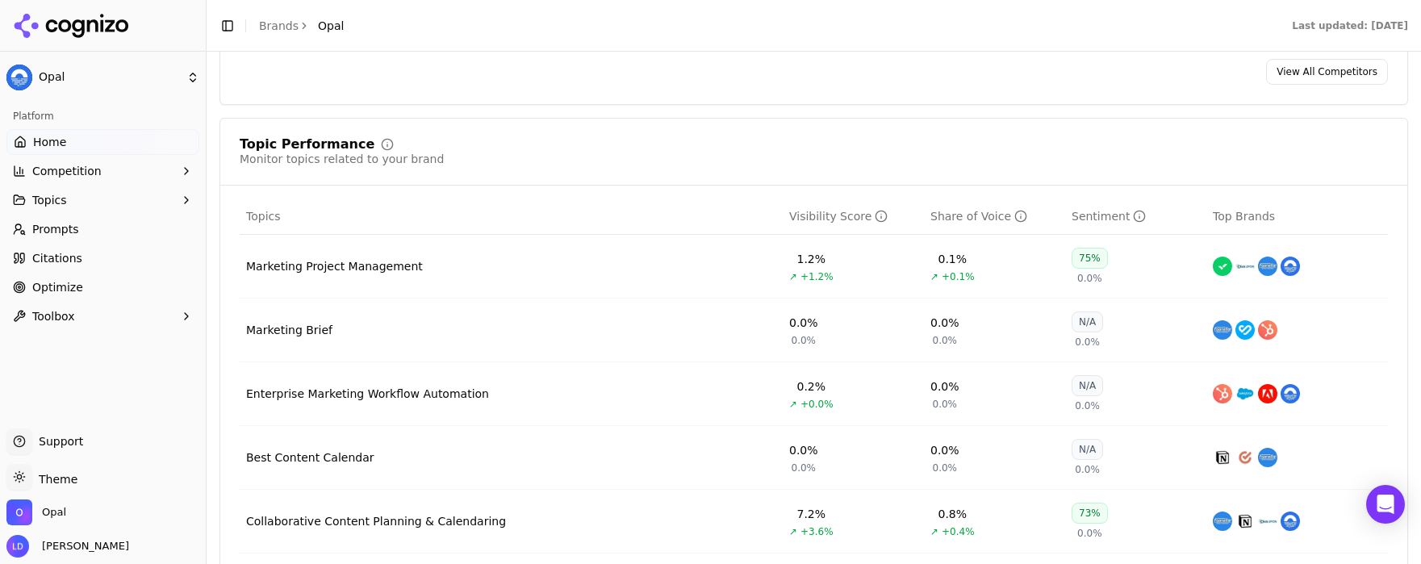 The width and height of the screenshot is (1421, 564). What do you see at coordinates (341, 159) in the screenshot?
I see `div: Monitor topics related to your brand` at bounding box center [341, 159].